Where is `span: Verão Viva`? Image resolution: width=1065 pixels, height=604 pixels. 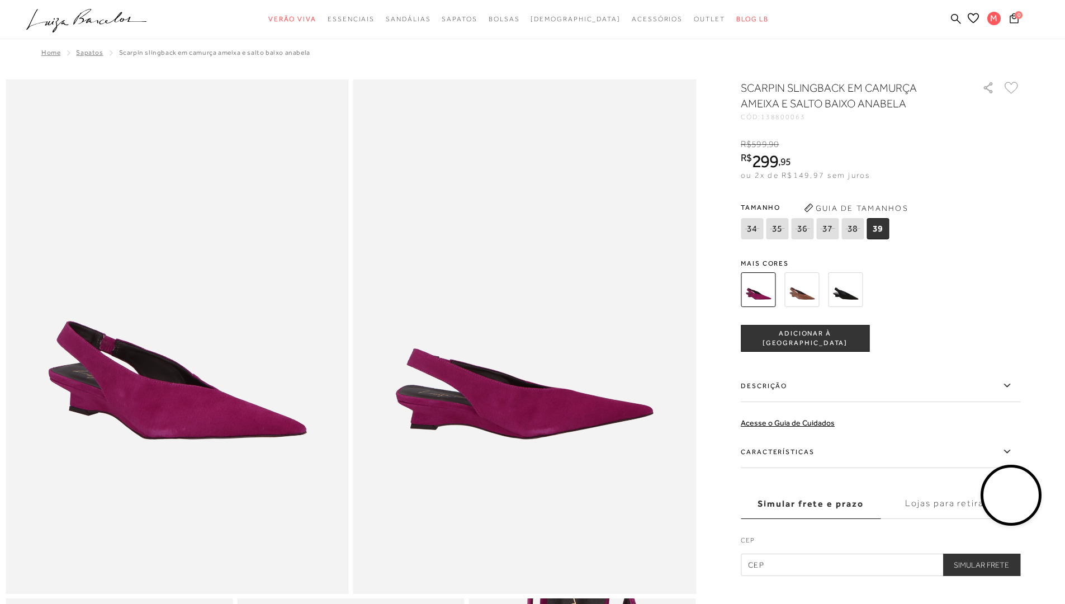 span: Verão Viva is located at coordinates (292, 19).